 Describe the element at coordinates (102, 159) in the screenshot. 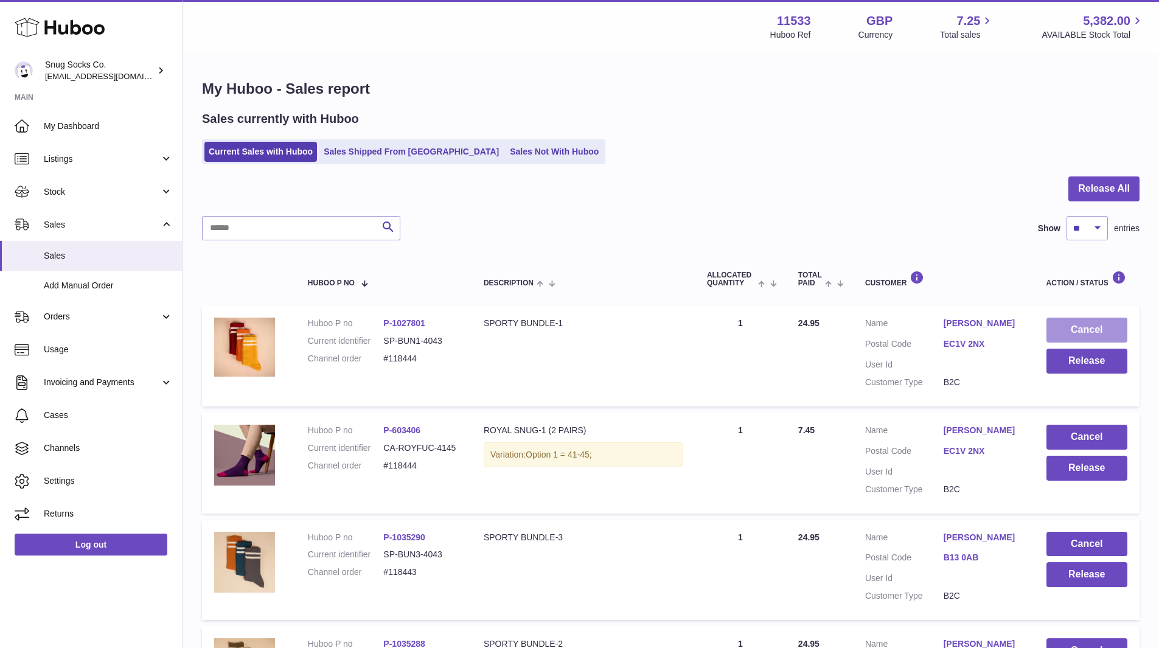

I see `span: Listings` at that location.